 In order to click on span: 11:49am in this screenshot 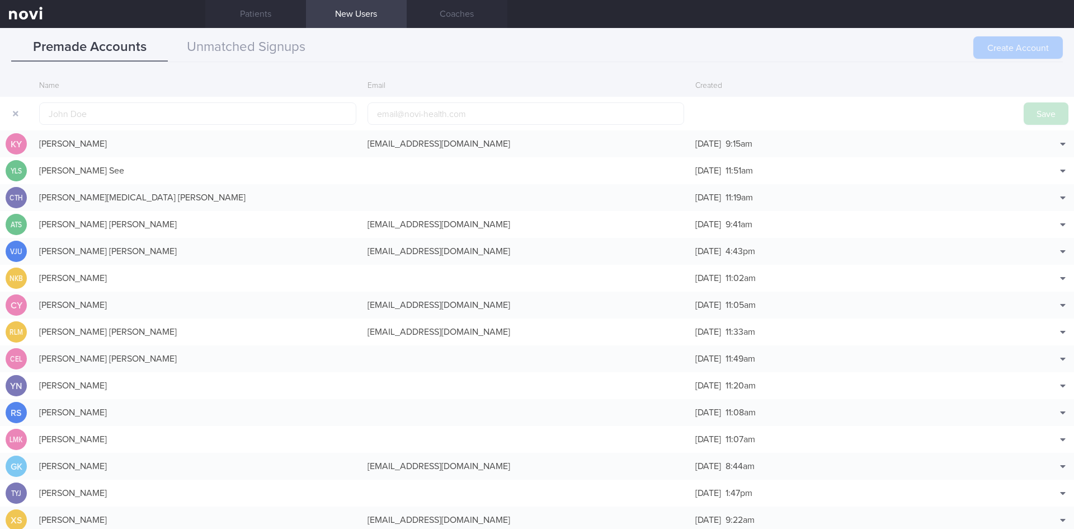, I will do `click(740, 359)`.